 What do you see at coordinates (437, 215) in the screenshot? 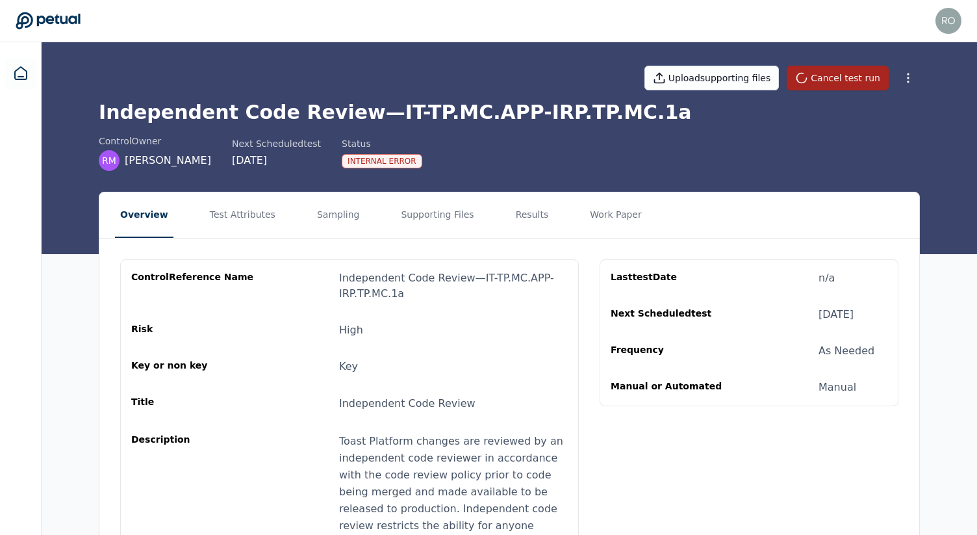
I see `button: Supporting Files` at bounding box center [437, 215].